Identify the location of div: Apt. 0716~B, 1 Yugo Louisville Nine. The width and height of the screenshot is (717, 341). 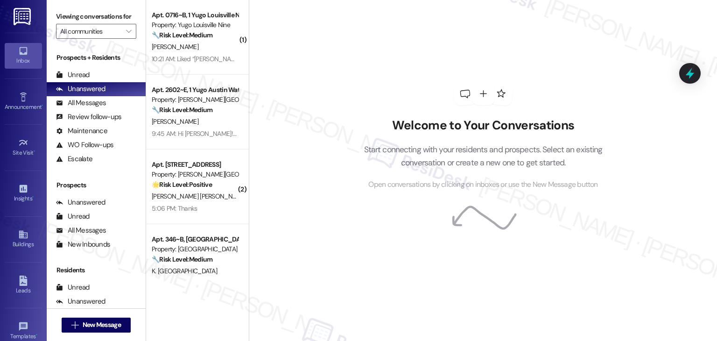
(195, 15).